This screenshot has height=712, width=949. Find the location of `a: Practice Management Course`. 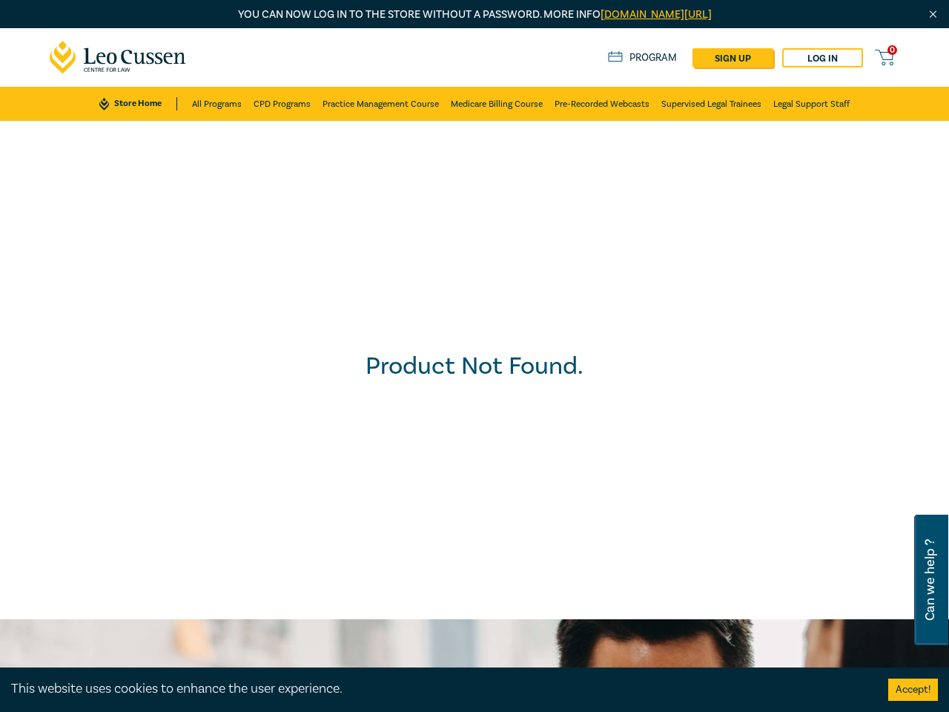

a: Practice Management Course is located at coordinates (381, 104).